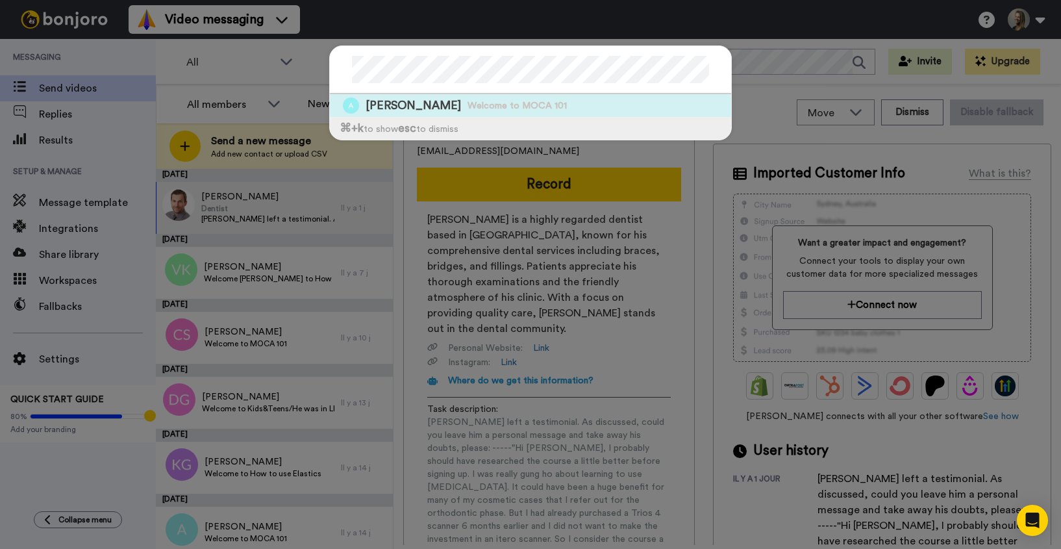  I want to click on img: Image of Andi Deda, so click(351, 105).